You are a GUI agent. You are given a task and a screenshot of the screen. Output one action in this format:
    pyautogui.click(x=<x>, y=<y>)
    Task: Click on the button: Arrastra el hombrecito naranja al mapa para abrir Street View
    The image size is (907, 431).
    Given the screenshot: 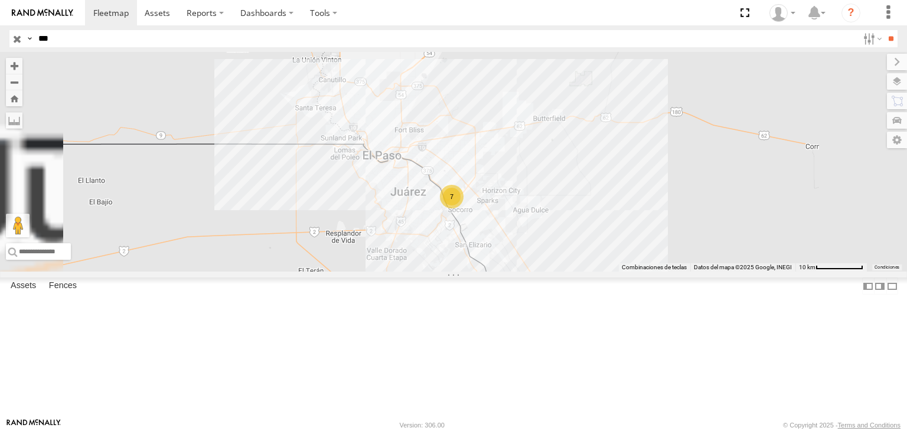 What is the action you would take?
    pyautogui.click(x=18, y=226)
    